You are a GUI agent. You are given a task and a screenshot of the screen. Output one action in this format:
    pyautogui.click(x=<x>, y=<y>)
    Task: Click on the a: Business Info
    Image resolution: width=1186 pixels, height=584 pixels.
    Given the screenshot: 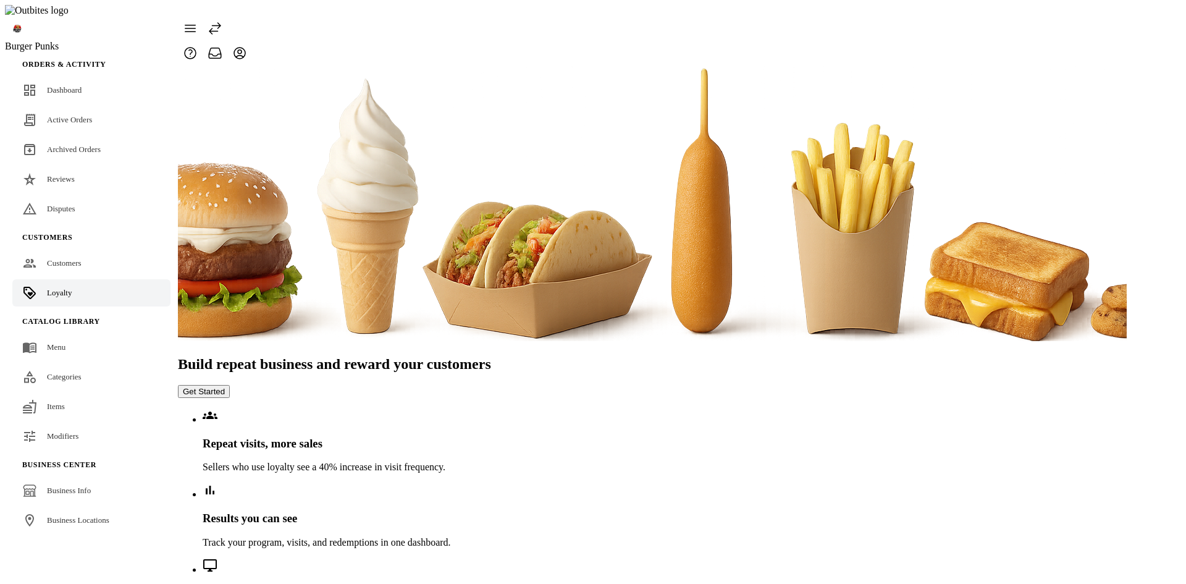 What is the action you would take?
    pyautogui.click(x=91, y=491)
    